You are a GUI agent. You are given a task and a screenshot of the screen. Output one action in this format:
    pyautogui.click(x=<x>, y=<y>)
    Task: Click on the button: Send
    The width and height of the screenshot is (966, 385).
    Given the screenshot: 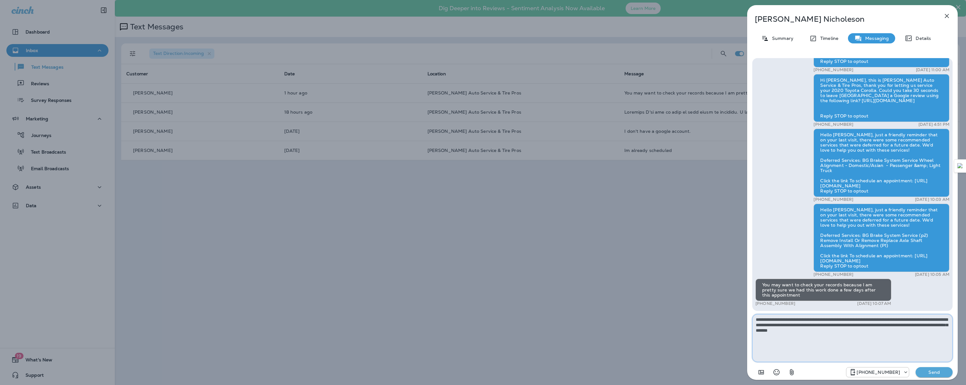 What is the action you would take?
    pyautogui.click(x=934, y=372)
    